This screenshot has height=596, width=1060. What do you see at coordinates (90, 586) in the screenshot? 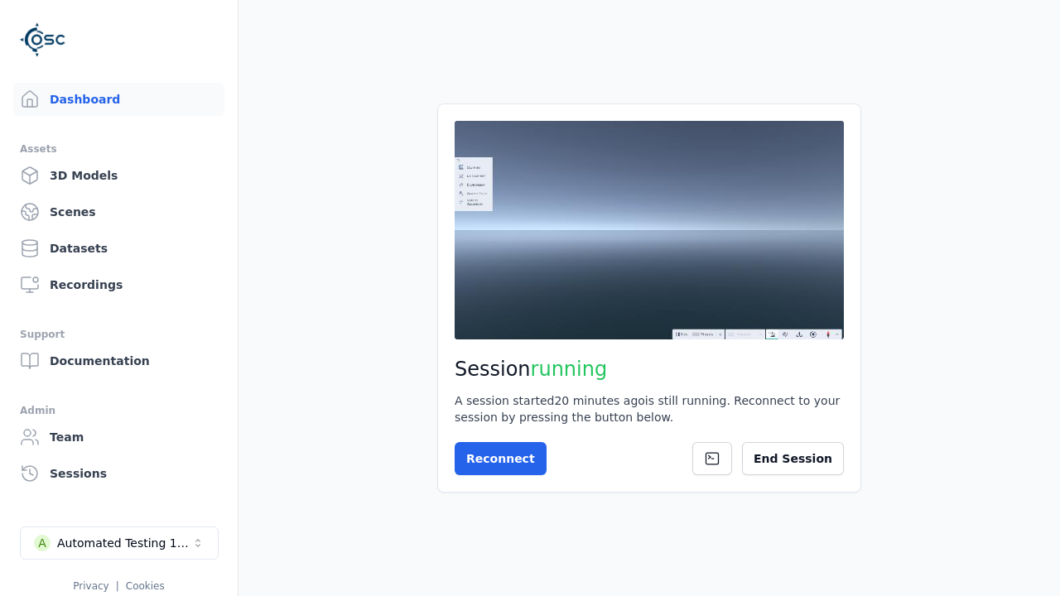
I see `a: Privacy` at bounding box center [90, 586].